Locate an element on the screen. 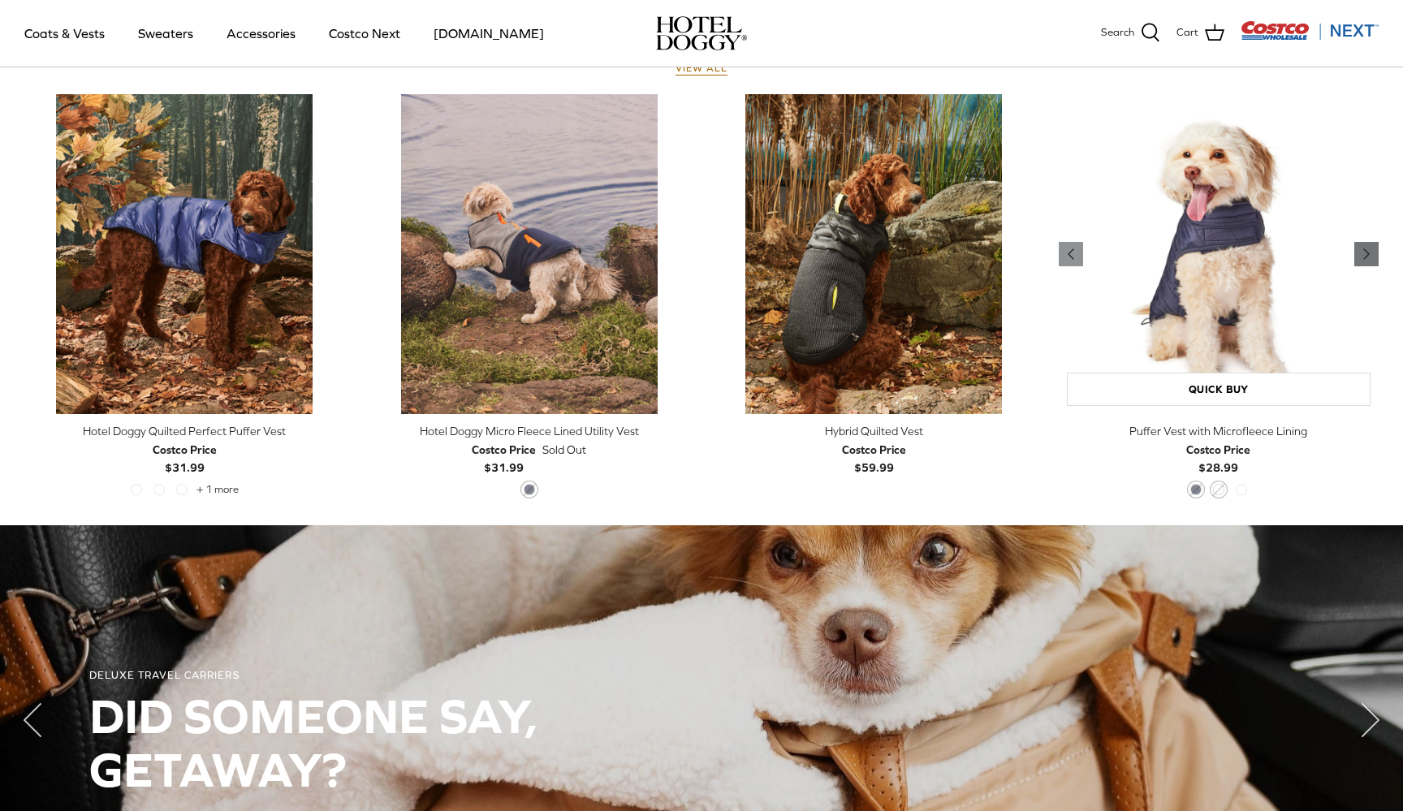 This screenshot has width=1403, height=811. a: Hotel Doggy Micro Fleece Lined Utility Vest Costco Price$31.99 Sold Out is located at coordinates (529, 449).